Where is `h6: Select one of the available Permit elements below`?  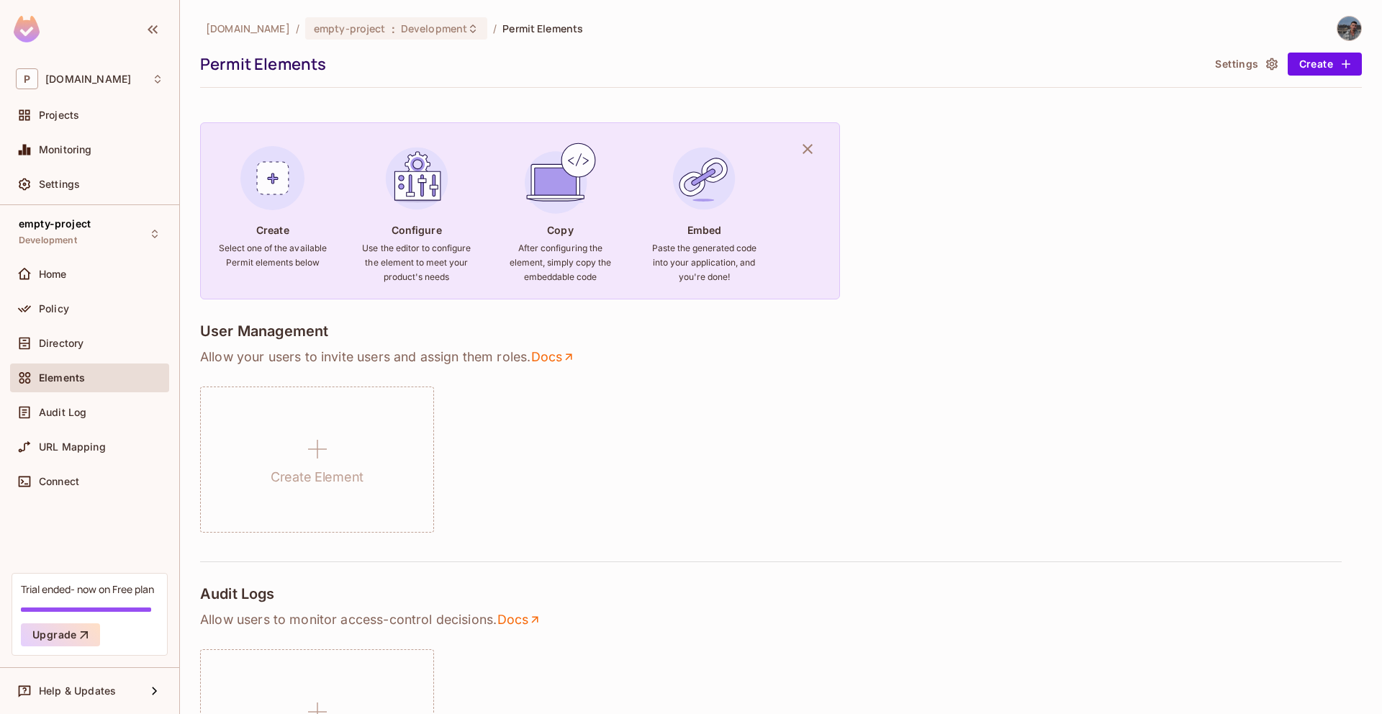 h6: Select one of the available Permit elements below is located at coordinates (273, 255).